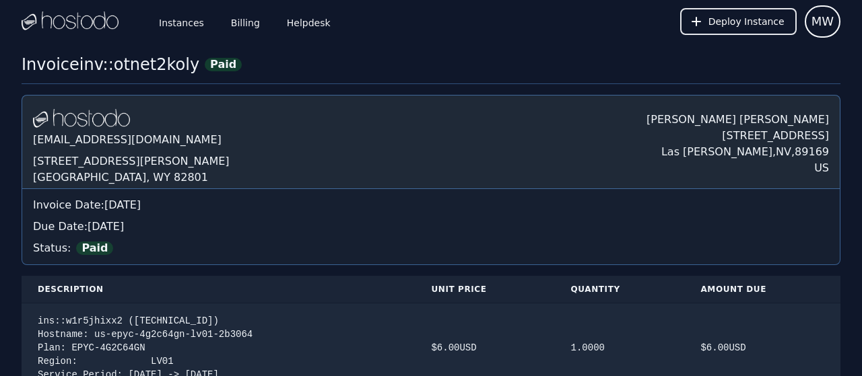 This screenshot has height=376, width=862. I want to click on div: Invoice inv::otnet2koly, so click(110, 65).